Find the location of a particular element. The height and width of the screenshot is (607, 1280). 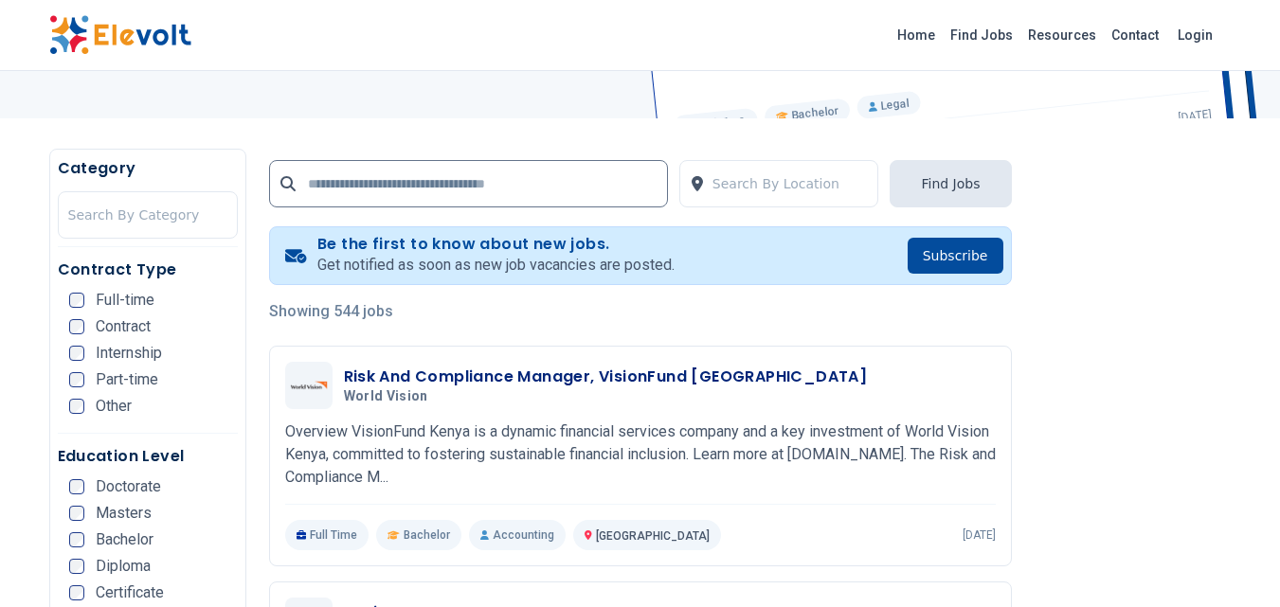

input: Certificate is located at coordinates (77, 593).